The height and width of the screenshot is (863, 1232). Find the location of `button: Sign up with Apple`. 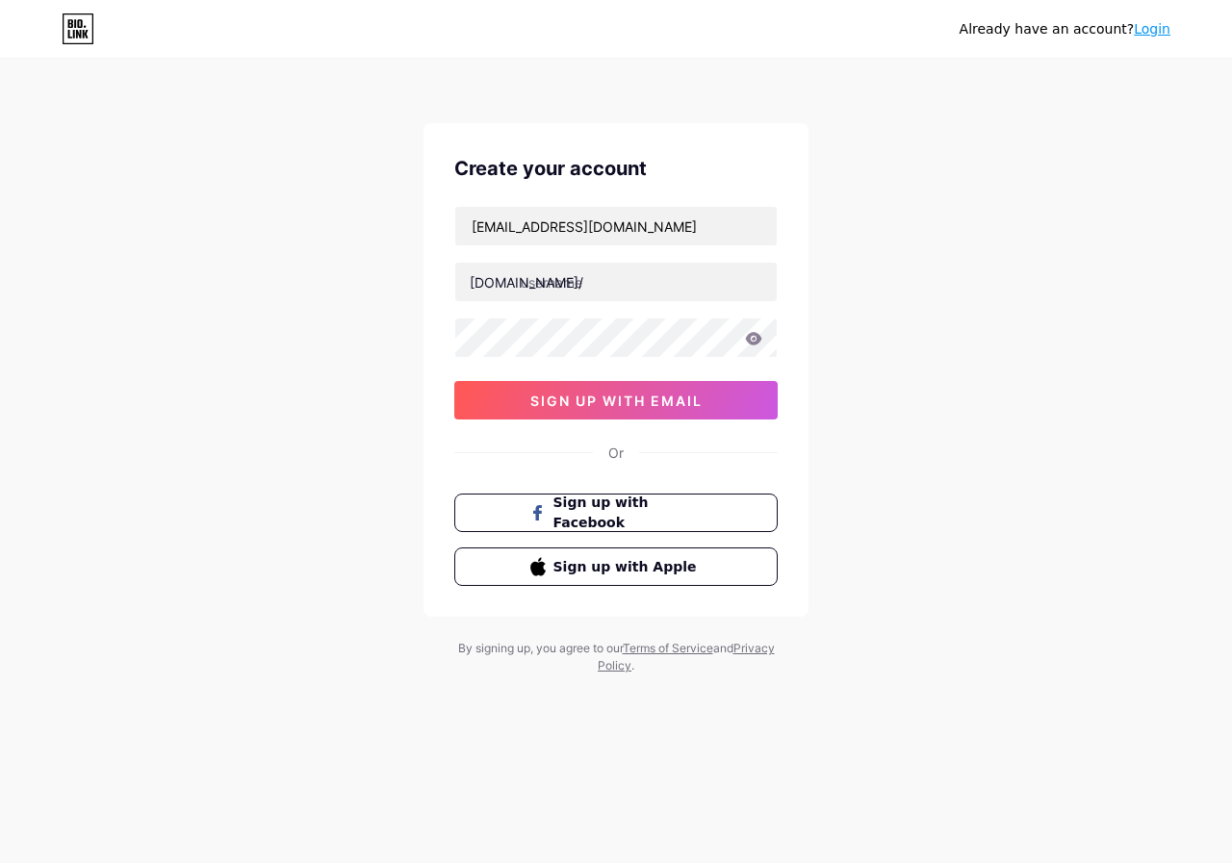

button: Sign up with Apple is located at coordinates (616, 567).